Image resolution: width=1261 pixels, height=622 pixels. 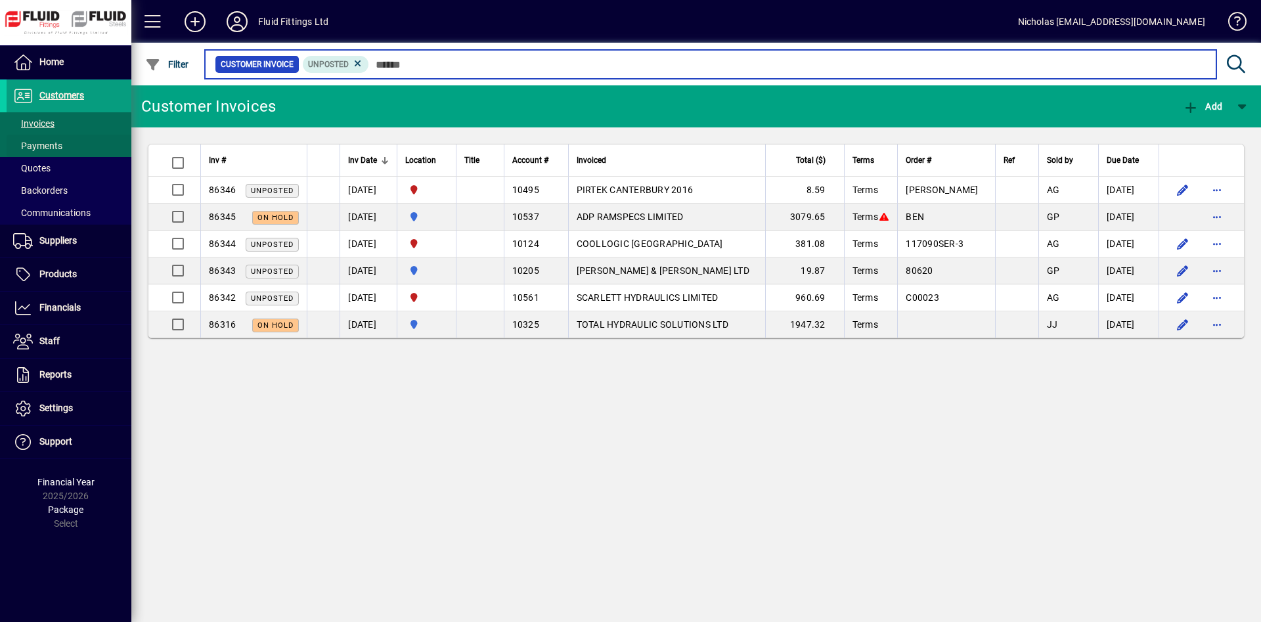 I want to click on span: Financial Year, so click(x=66, y=482).